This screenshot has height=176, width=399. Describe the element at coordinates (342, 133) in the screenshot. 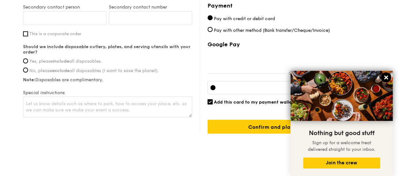

I see `span: Nothing but good stuff` at that location.